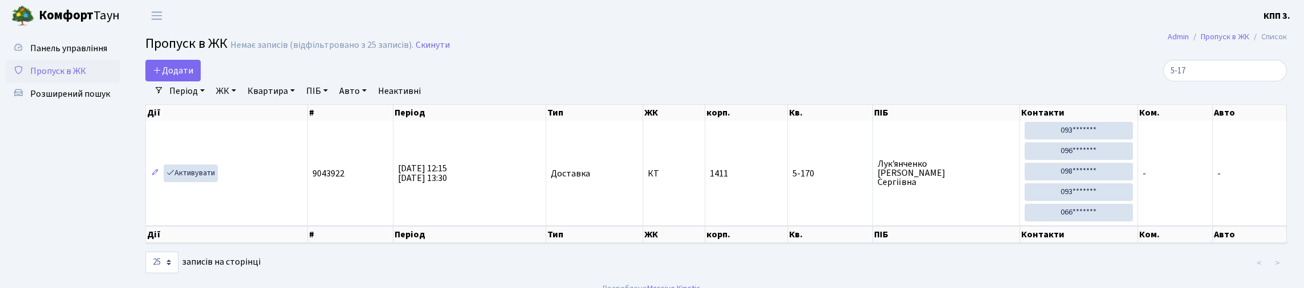 Image resolution: width=1304 pixels, height=288 pixels. What do you see at coordinates (1277, 16) in the screenshot?
I see `b: КПП 3.` at bounding box center [1277, 16].